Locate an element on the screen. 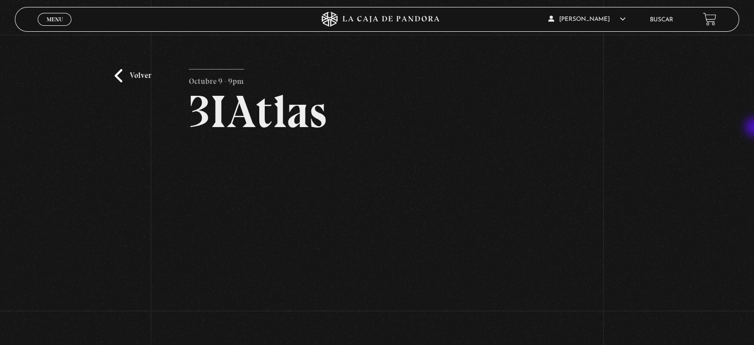 The width and height of the screenshot is (754, 345). span: Menu is located at coordinates (55, 19).